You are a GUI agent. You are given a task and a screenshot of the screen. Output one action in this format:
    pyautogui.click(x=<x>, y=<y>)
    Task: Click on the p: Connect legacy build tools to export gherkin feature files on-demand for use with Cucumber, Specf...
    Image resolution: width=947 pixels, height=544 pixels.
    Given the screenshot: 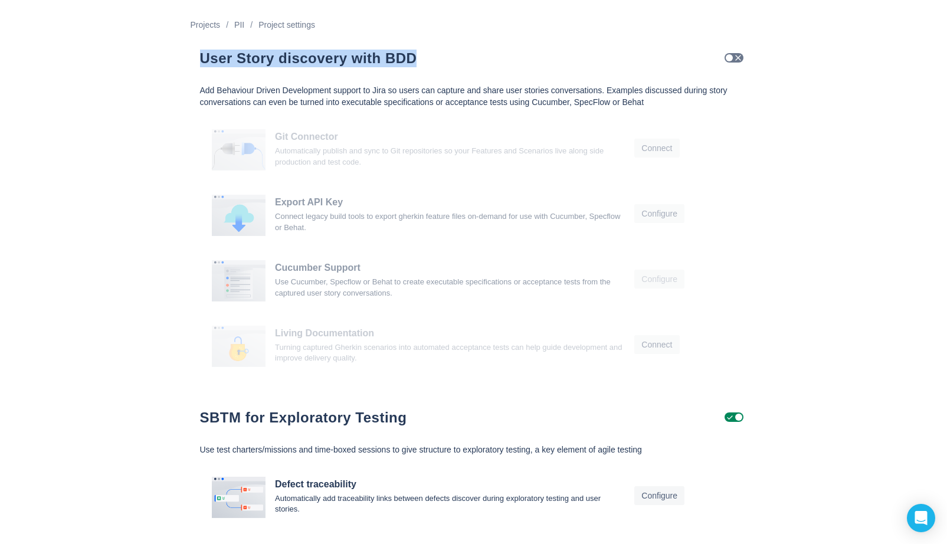 What is the action you would take?
    pyautogui.click(x=449, y=222)
    